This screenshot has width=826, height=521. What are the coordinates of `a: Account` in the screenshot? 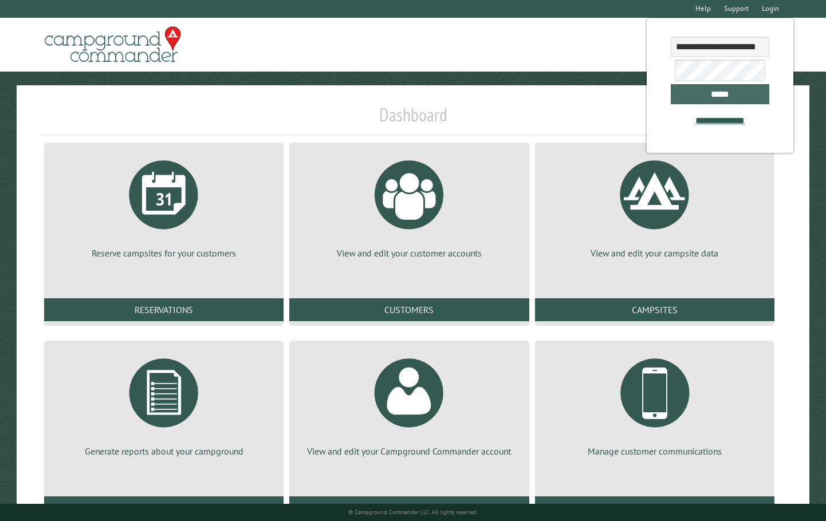 It's located at (409, 508).